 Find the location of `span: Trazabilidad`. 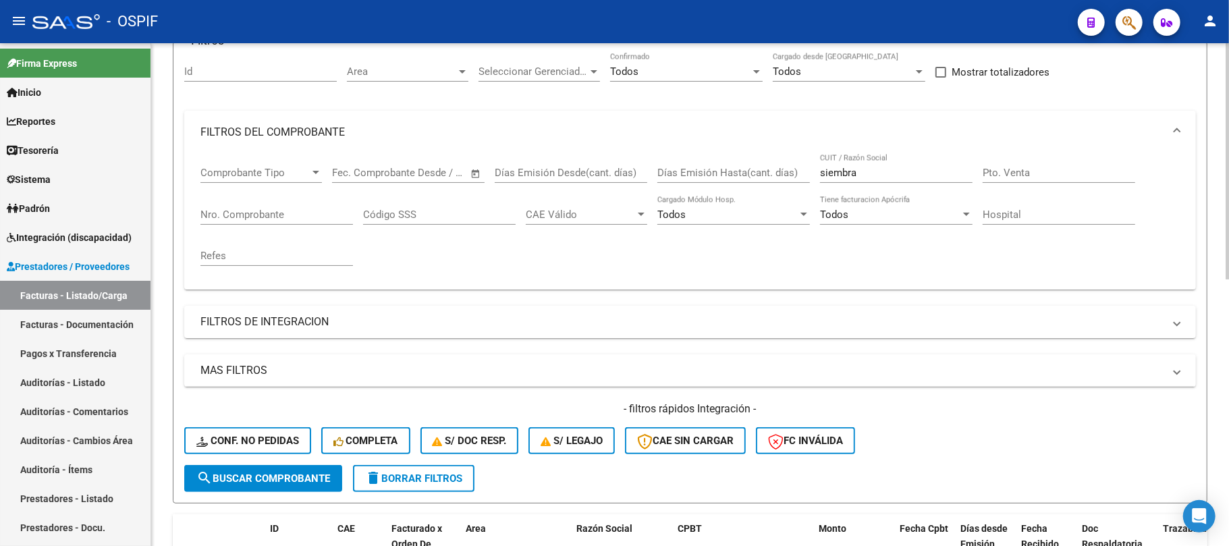

span: Trazabilidad is located at coordinates (1190, 528).